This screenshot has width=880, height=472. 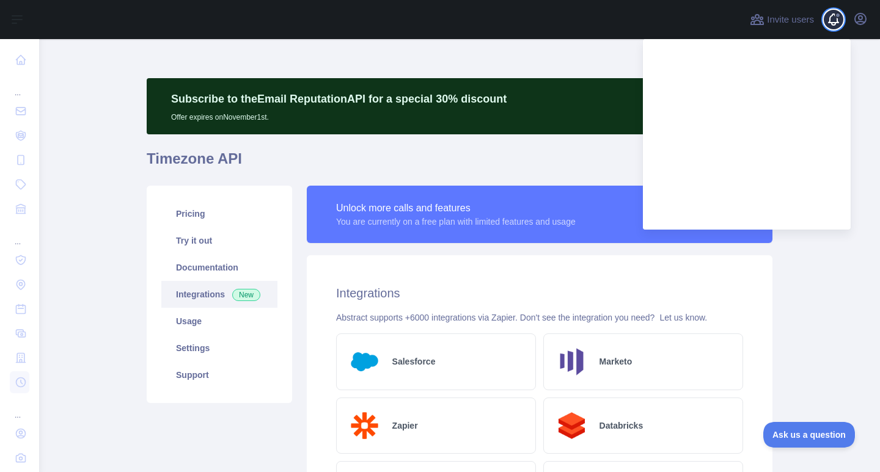 What do you see at coordinates (405, 426) in the screenshot?
I see `h2: Zapier` at bounding box center [405, 426].